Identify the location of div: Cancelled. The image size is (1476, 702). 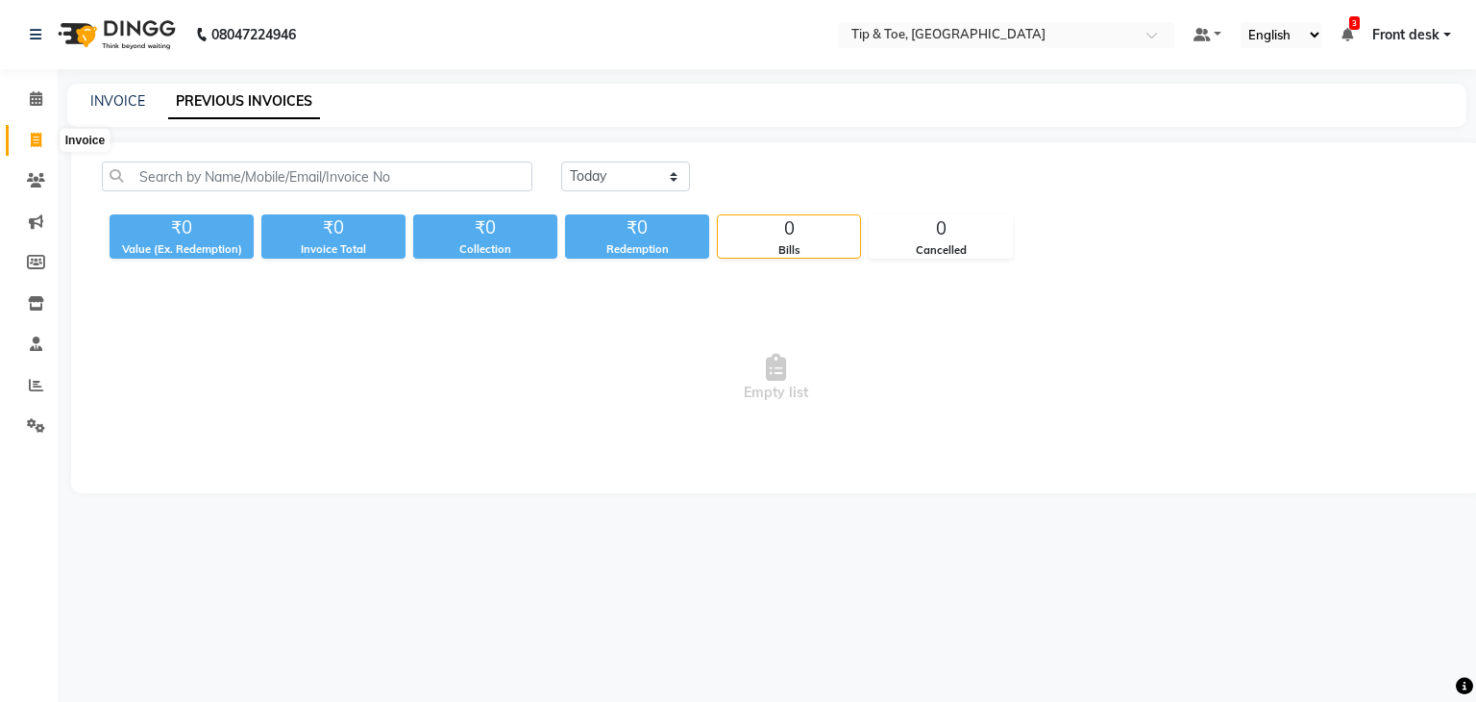
(941, 250).